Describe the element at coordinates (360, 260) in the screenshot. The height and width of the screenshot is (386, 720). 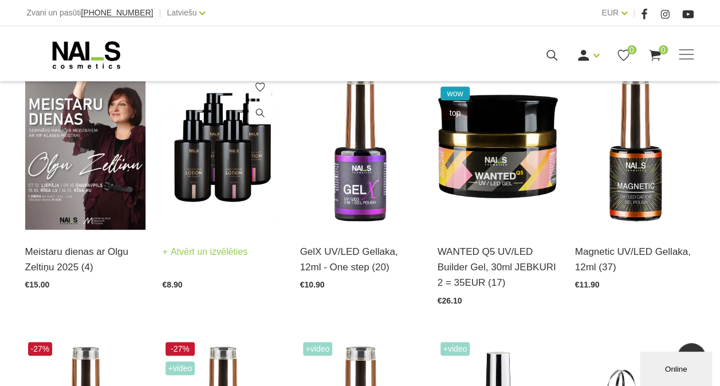
I see `a: GelX UV/LED Gellaka, 12ml - One step (20)` at that location.